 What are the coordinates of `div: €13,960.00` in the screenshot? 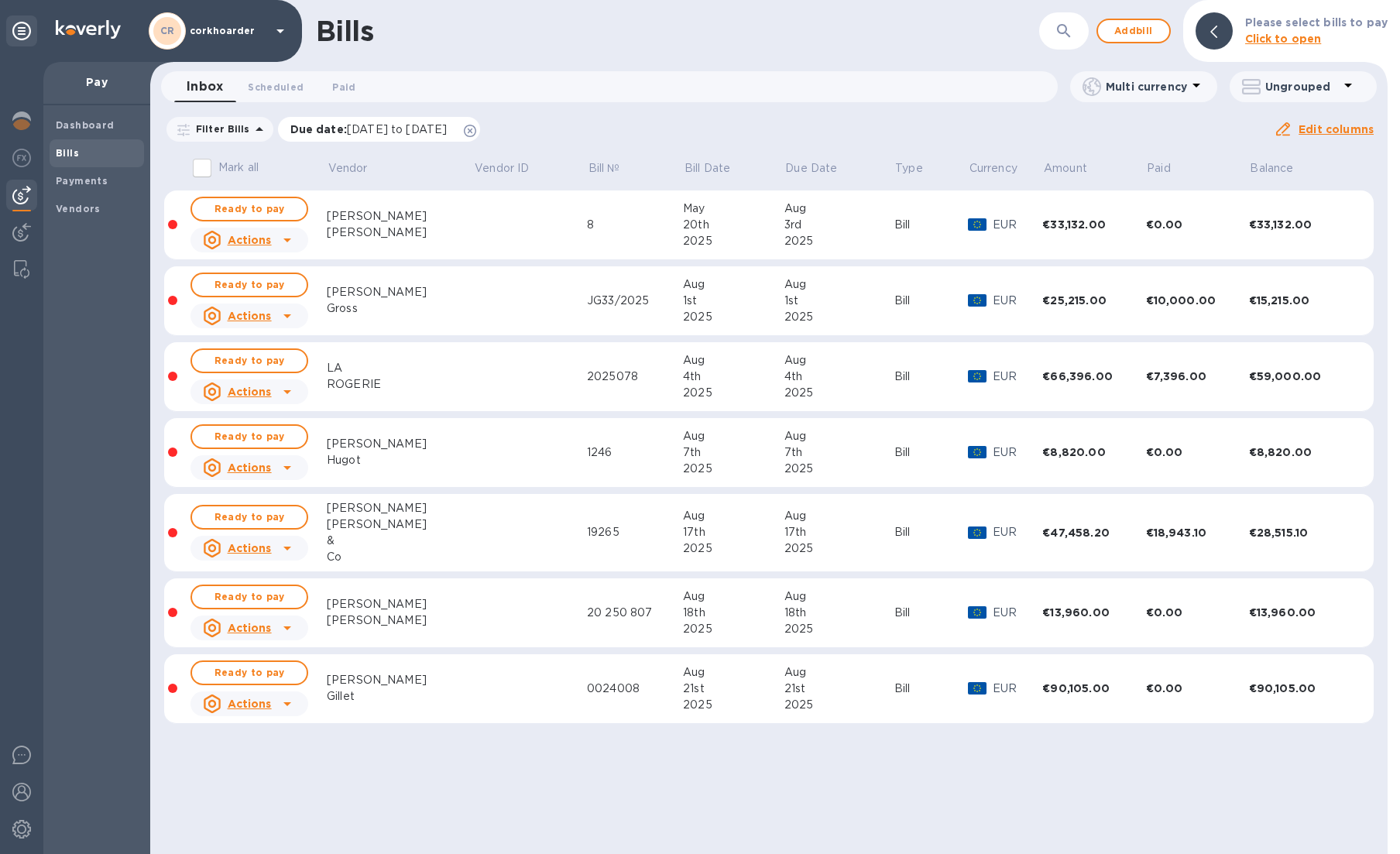 It's located at (1302, 613).